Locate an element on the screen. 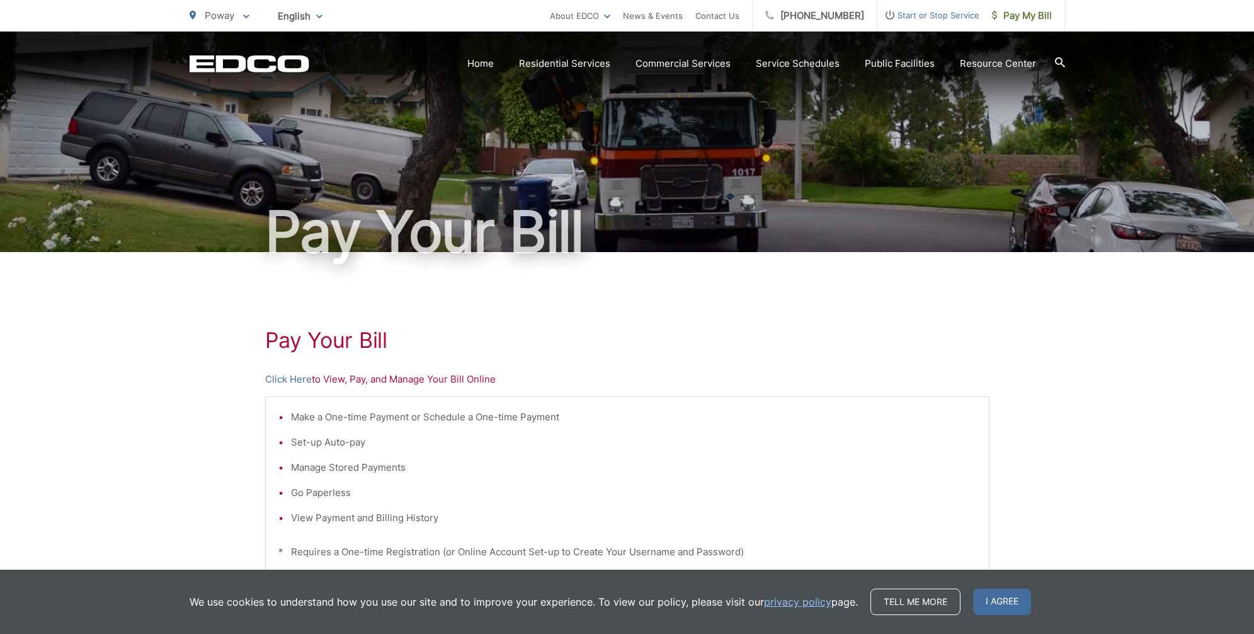 This screenshot has width=1254, height=634. a: News & Events is located at coordinates (653, 16).